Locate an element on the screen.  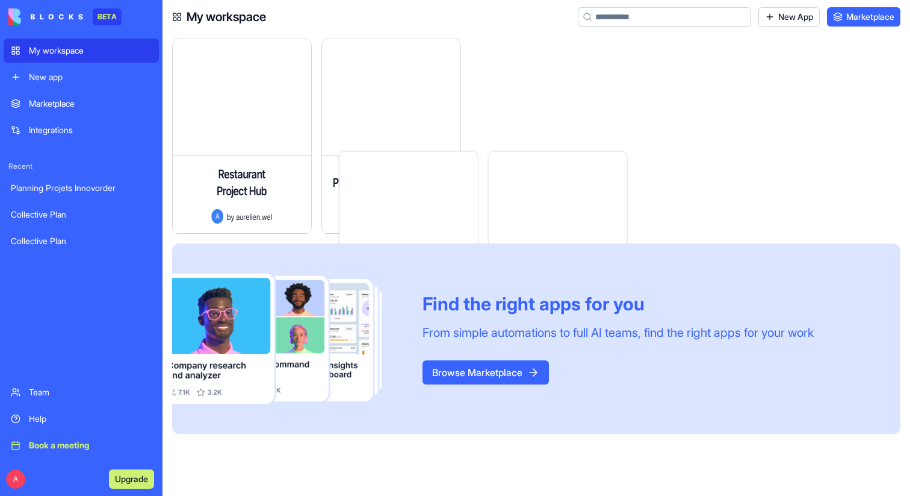
span: Recent is located at coordinates (81, 166).